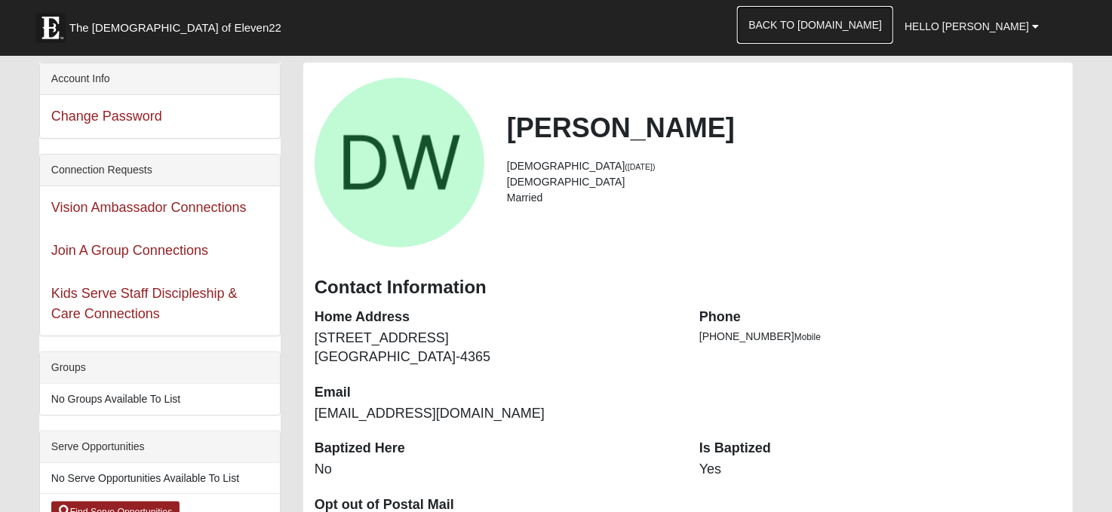 Image resolution: width=1112 pixels, height=512 pixels. I want to click on dt: Baptized Here, so click(496, 449).